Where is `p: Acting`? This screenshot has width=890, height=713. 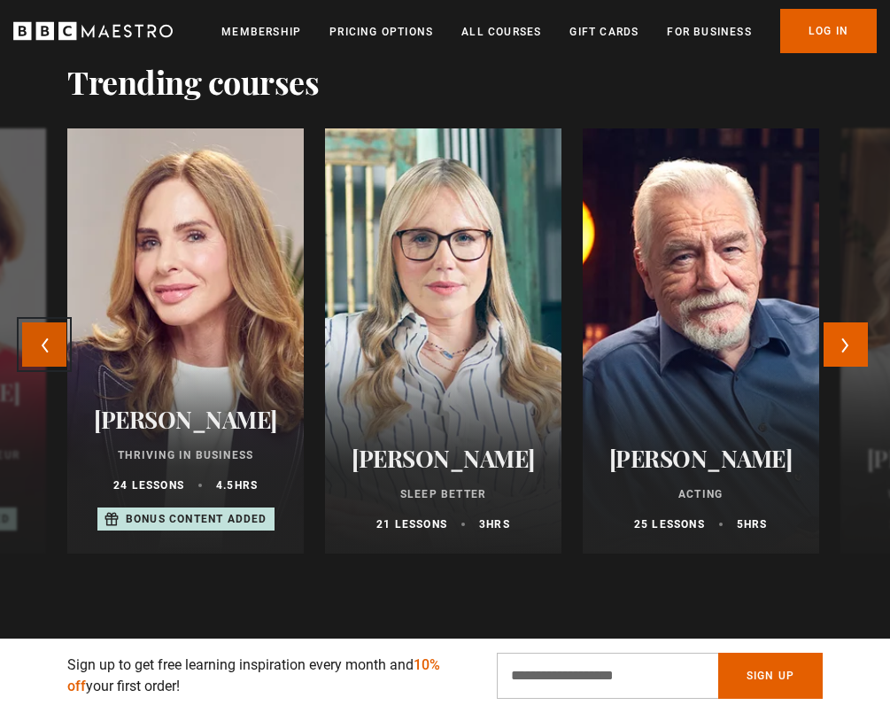
p: Acting is located at coordinates (700, 494).